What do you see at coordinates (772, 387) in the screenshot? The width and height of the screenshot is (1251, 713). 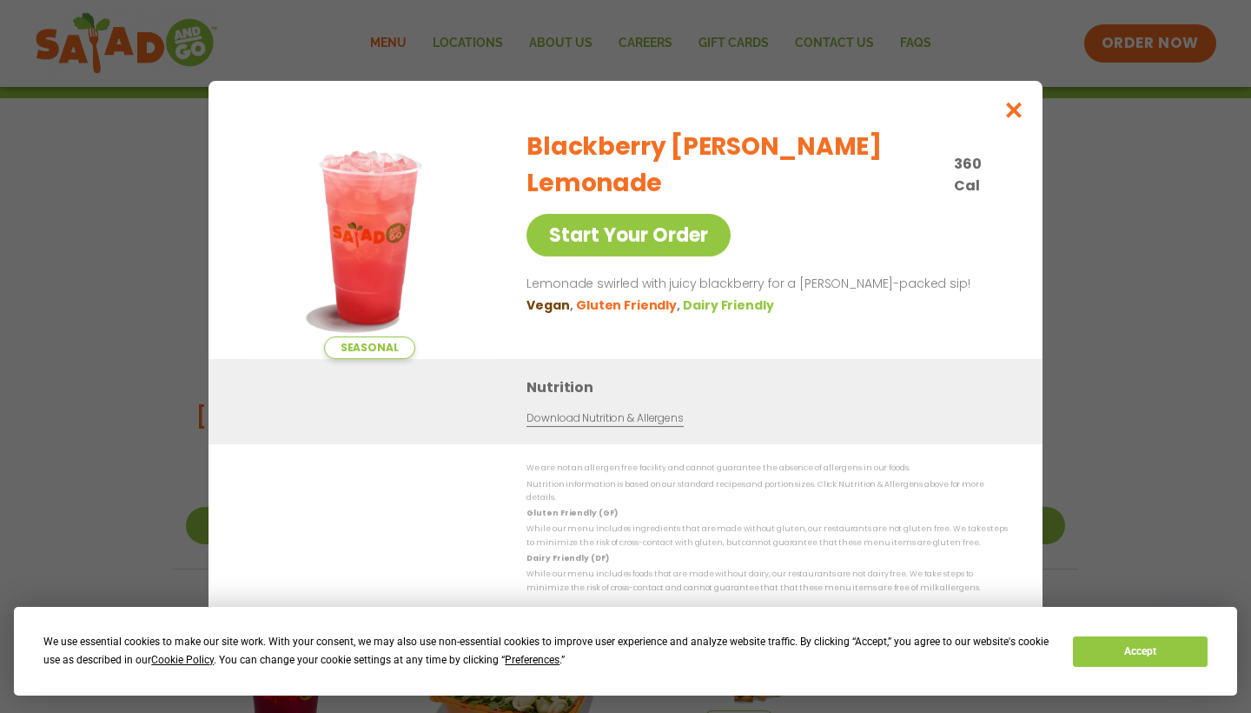 I see `h3: Nutrition` at bounding box center [772, 387].